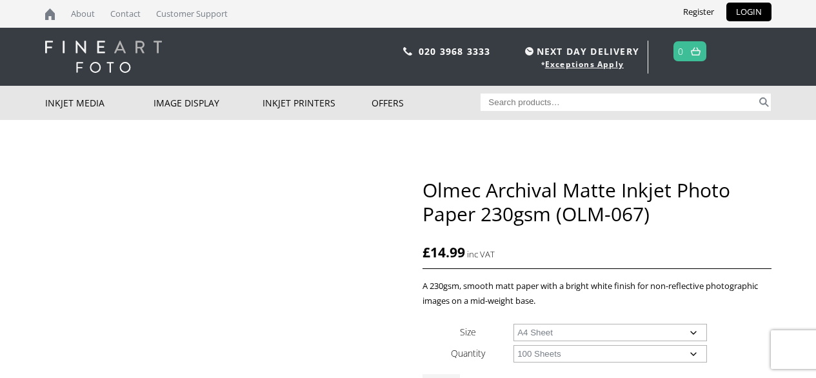  Describe the element at coordinates (597, 202) in the screenshot. I see `h1: Olmec Archival Matte Inkjet Photo Paper 230gsm (OLM-067)` at that location.